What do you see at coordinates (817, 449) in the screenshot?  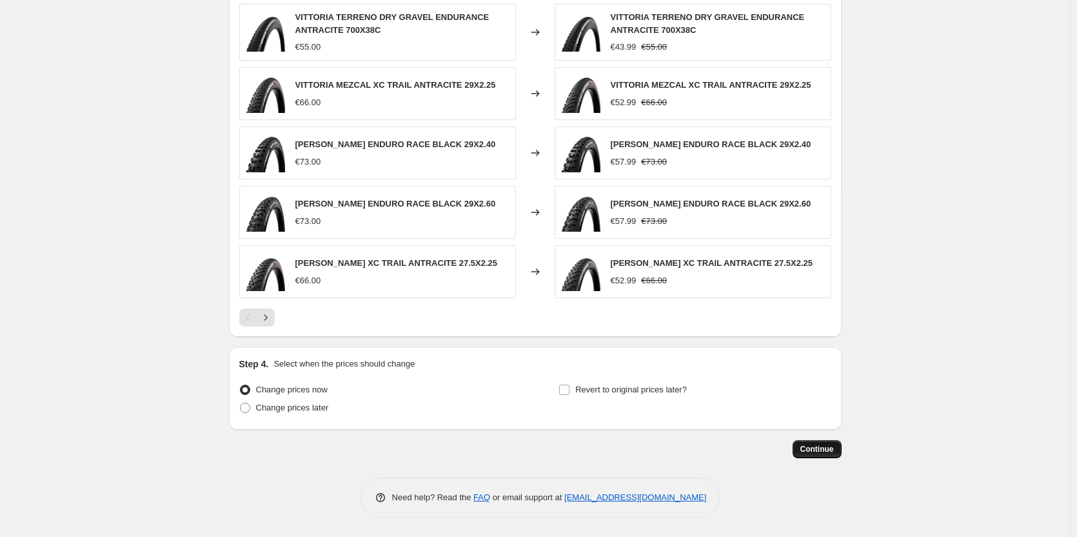 I see `span: Continue` at bounding box center [817, 449].